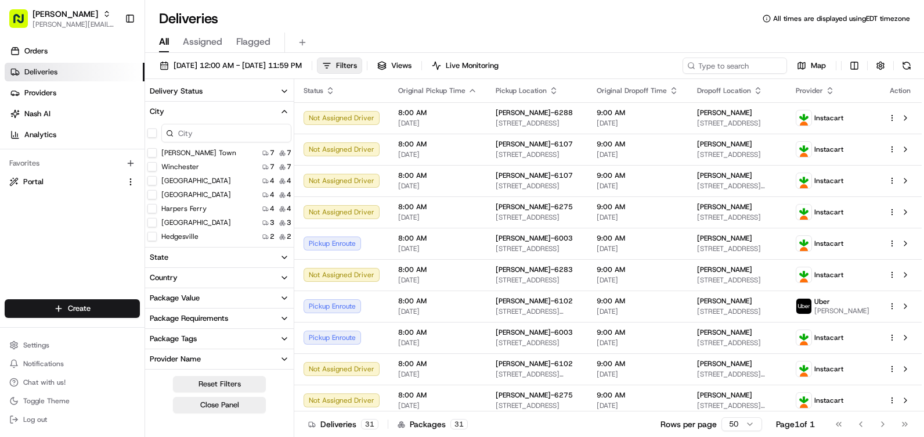  What do you see at coordinates (189, 19) in the screenshot?
I see `h1: Deliveries` at bounding box center [189, 19].